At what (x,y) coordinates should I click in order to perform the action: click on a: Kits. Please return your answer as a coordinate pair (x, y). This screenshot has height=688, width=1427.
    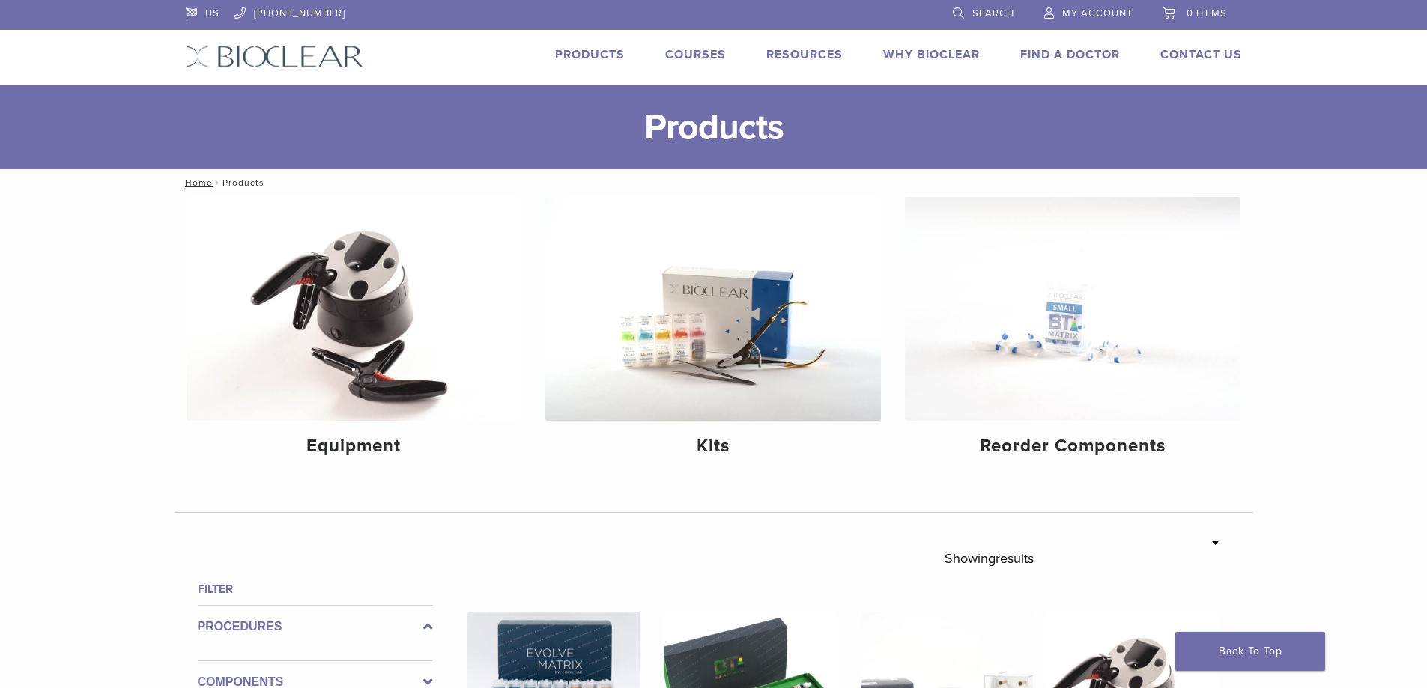
    Looking at the image, I should click on (713, 333).